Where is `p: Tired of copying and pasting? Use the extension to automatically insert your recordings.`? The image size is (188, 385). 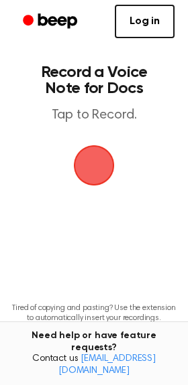
p: Tired of copying and pasting? Use the extension to automatically insert your recordings. is located at coordinates (94, 314).